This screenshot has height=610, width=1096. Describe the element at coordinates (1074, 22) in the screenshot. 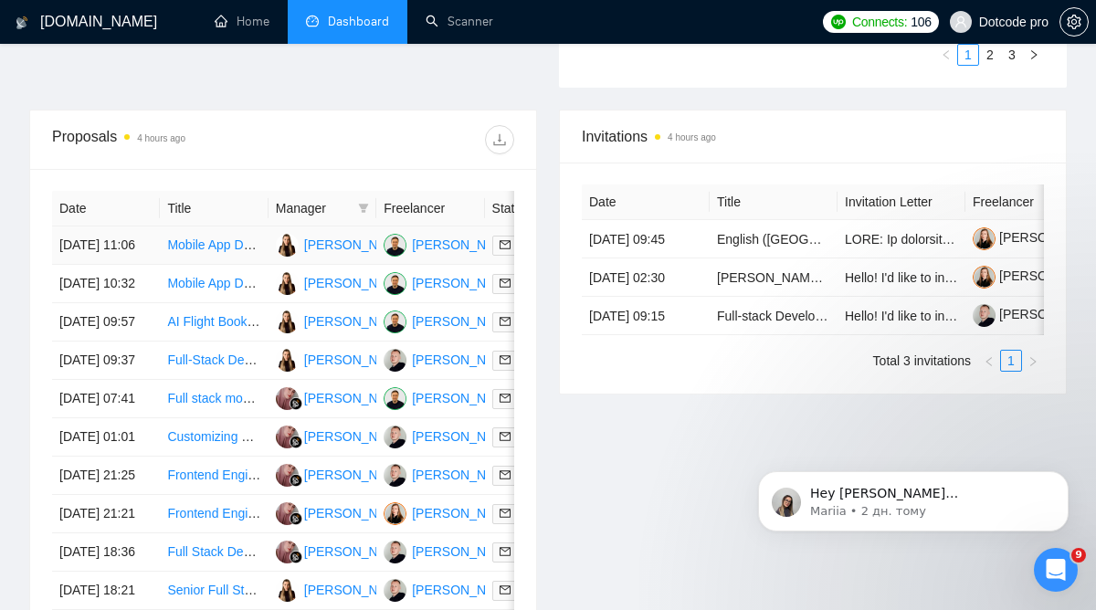

I see `span: setting` at that location.